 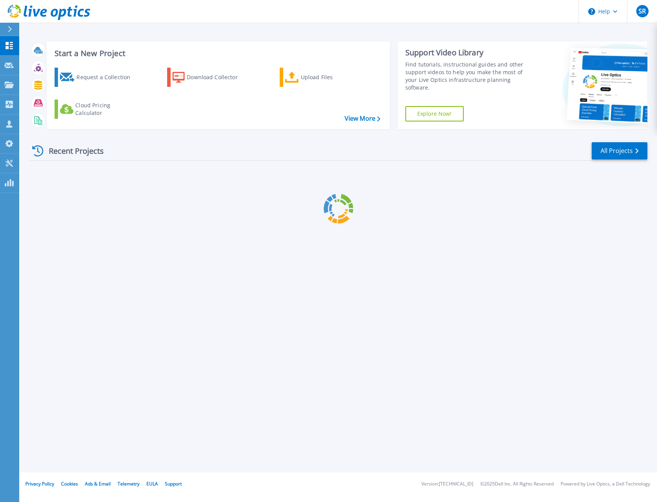 What do you see at coordinates (173, 483) in the screenshot?
I see `a: Support` at bounding box center [173, 483].